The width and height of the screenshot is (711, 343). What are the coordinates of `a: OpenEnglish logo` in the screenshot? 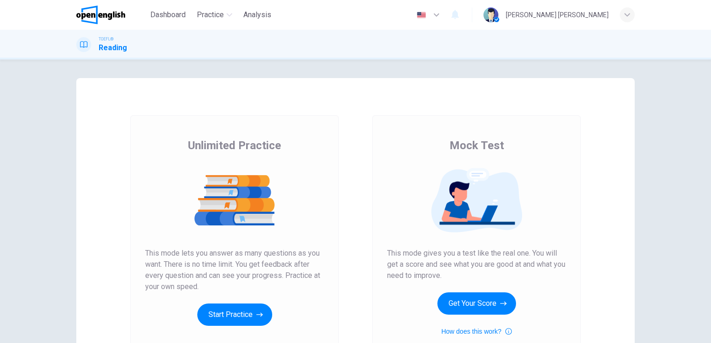 It's located at (111, 15).